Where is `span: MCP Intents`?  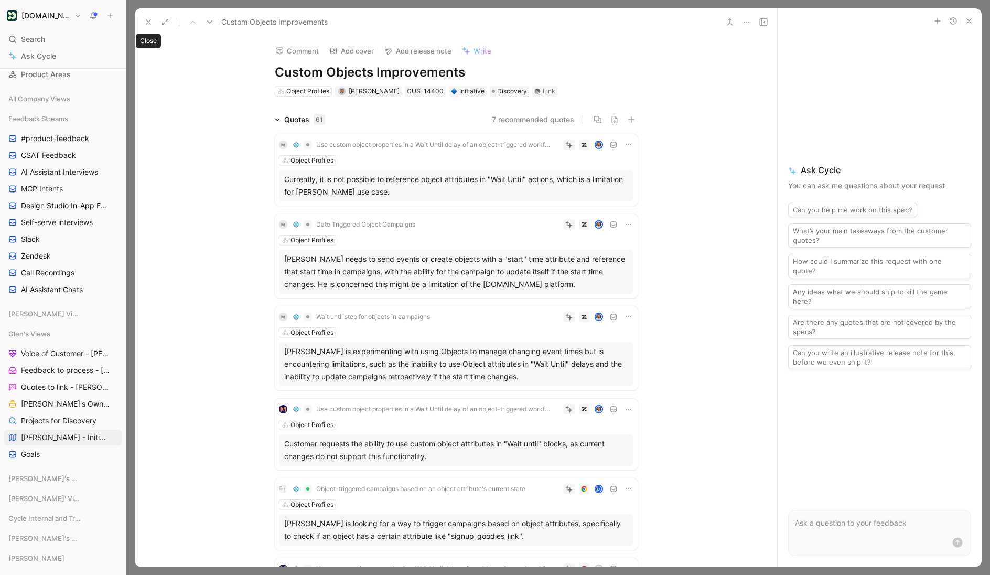
span: MCP Intents is located at coordinates (42, 189).